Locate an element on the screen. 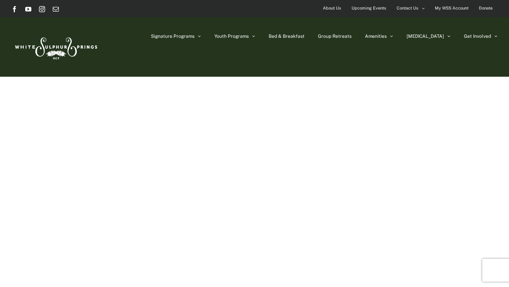  a: YouTube is located at coordinates (28, 9).